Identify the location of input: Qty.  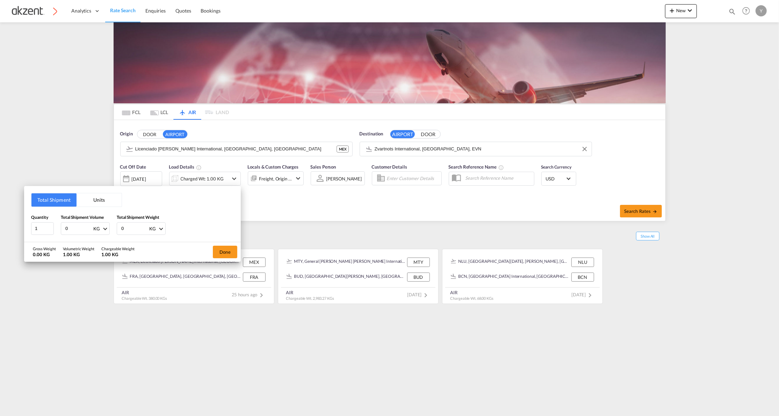
(42, 229).